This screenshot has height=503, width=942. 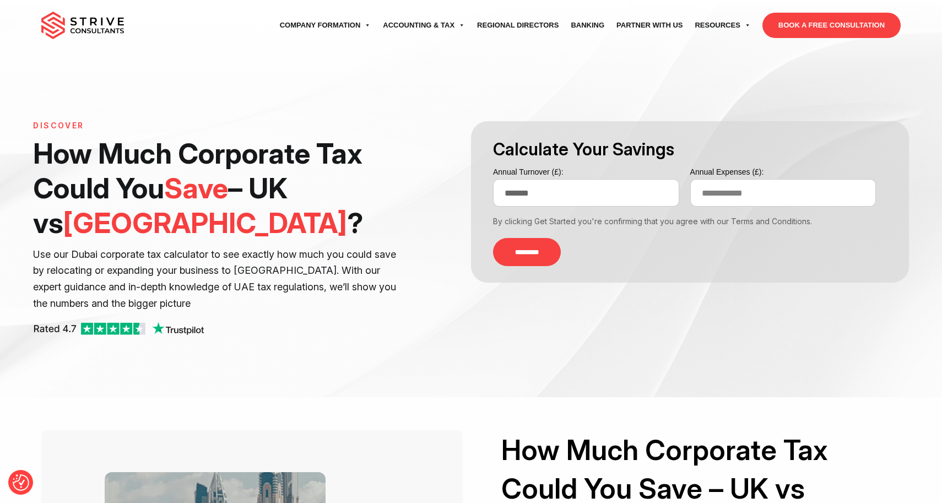 What do you see at coordinates (722, 25) in the screenshot?
I see `a: Resources` at bounding box center [722, 25].